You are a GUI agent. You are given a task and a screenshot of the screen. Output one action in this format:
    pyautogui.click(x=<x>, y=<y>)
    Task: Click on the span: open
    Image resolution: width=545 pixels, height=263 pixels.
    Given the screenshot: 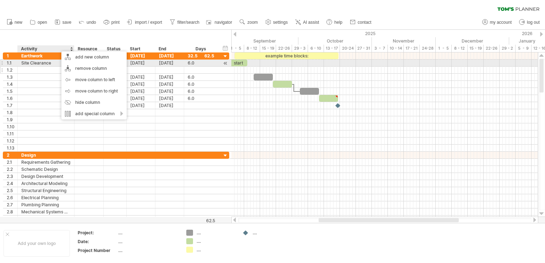 What is the action you would take?
    pyautogui.click(x=42, y=22)
    